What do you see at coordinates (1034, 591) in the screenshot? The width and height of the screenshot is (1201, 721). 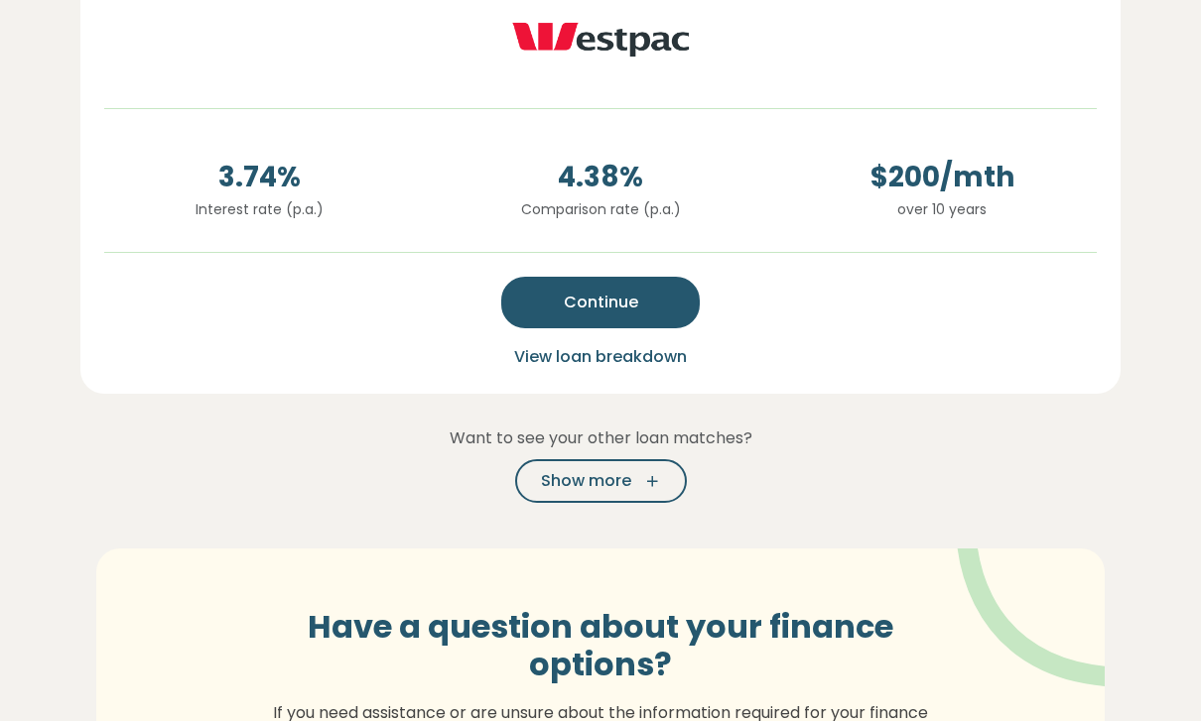 I see `img: vector` at bounding box center [1034, 591].